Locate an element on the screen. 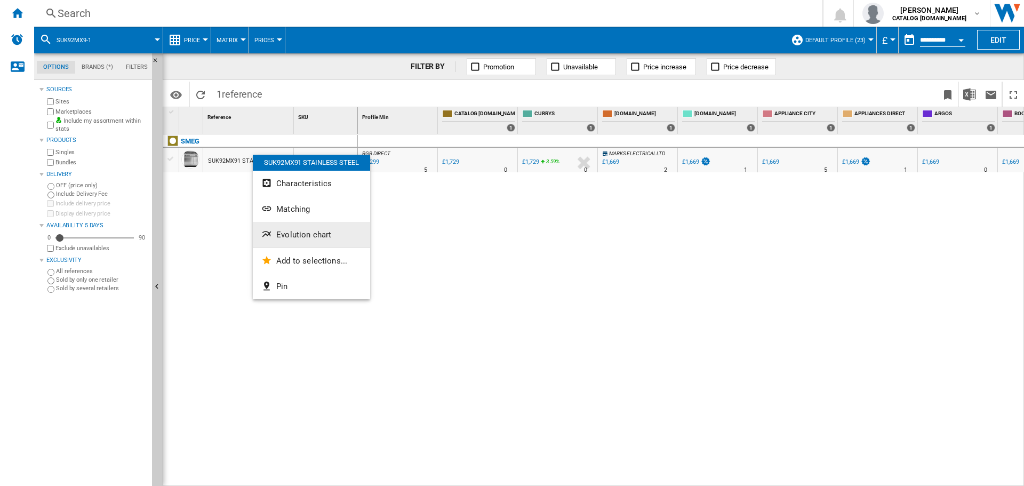  button: Pin... is located at coordinates (312, 286).